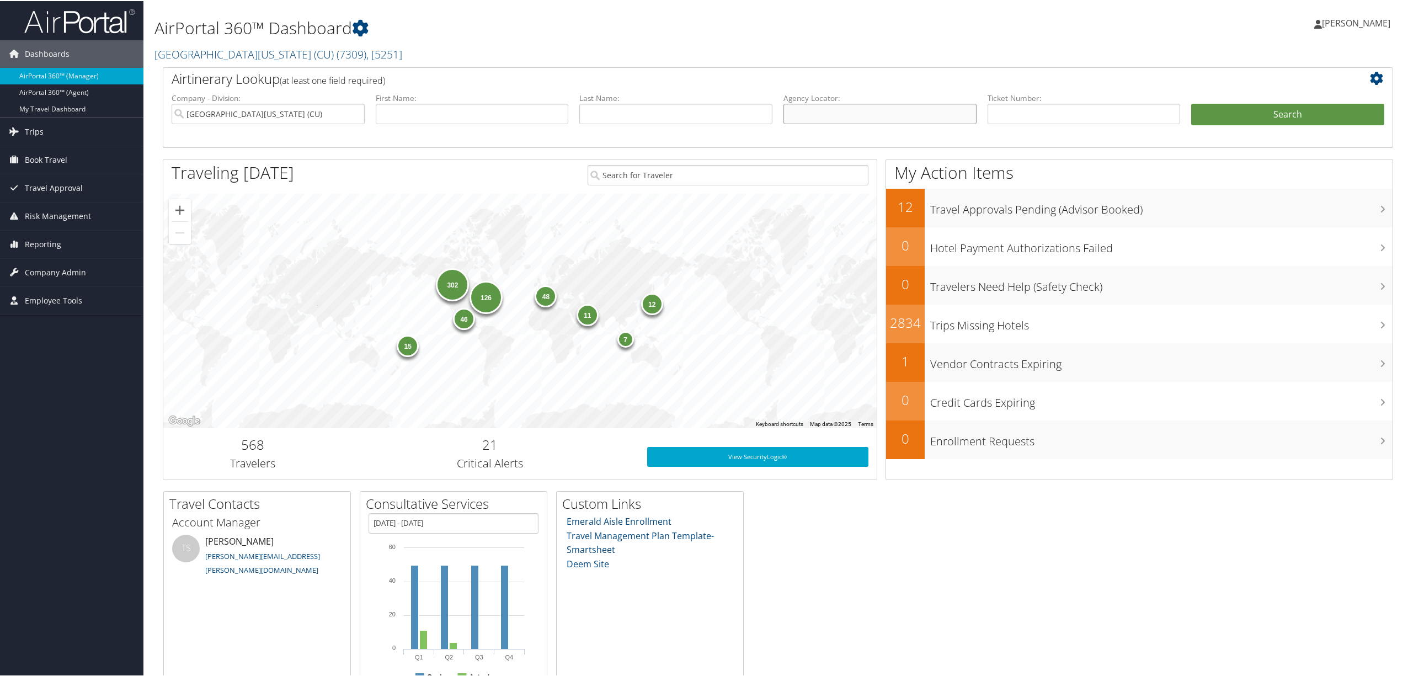  Describe the element at coordinates (55, 272) in the screenshot. I see `span: Company Admin` at that location.